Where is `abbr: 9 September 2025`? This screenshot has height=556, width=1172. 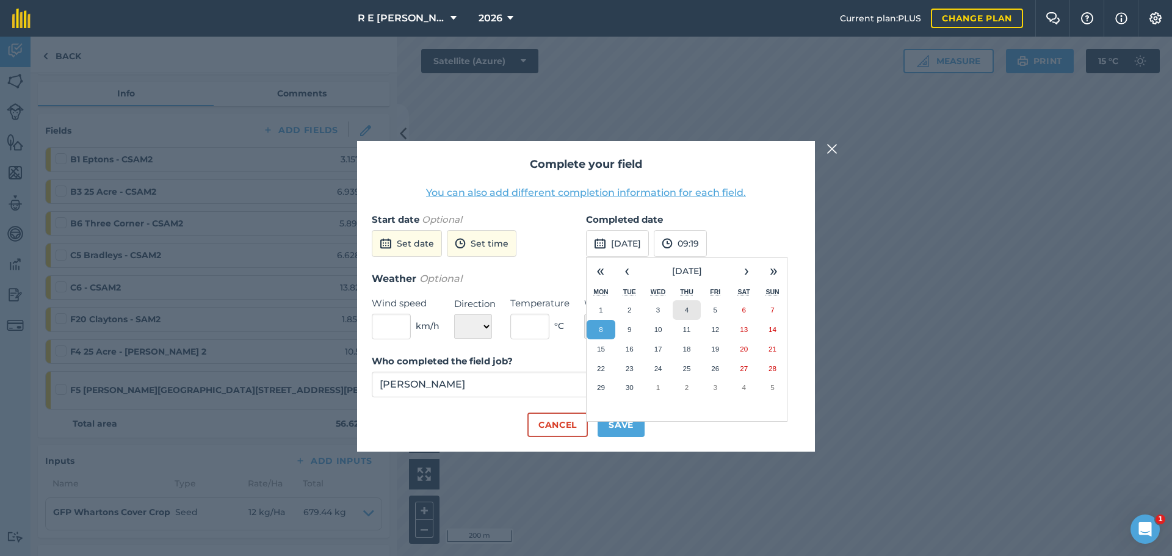 abbr: 9 September 2025 is located at coordinates (629, 329).